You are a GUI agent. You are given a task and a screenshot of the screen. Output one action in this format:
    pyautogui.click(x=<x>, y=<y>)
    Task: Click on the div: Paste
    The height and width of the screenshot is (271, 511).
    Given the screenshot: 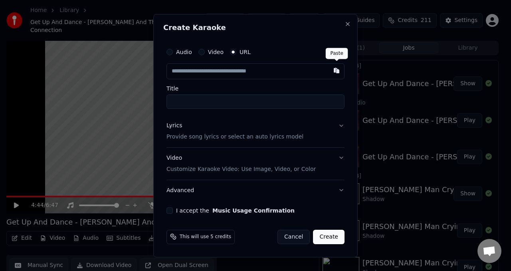 What is the action you would take?
    pyautogui.click(x=337, y=54)
    